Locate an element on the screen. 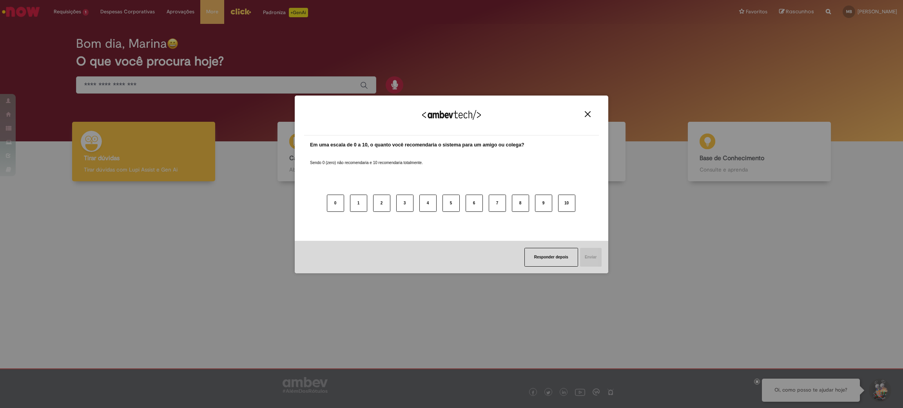 Image resolution: width=903 pixels, height=408 pixels. label: Em uma escala de 0 a 10, o quanto você recomendaria o sistema para um amigo ou colega? is located at coordinates (417, 145).